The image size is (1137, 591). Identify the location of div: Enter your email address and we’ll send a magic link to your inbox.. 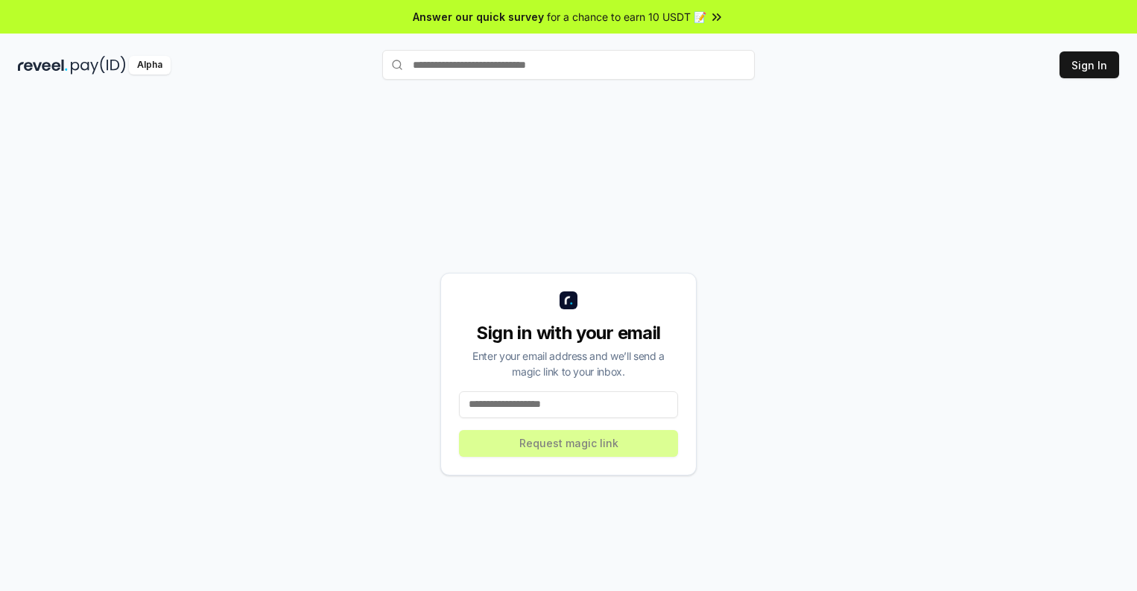
(568, 364).